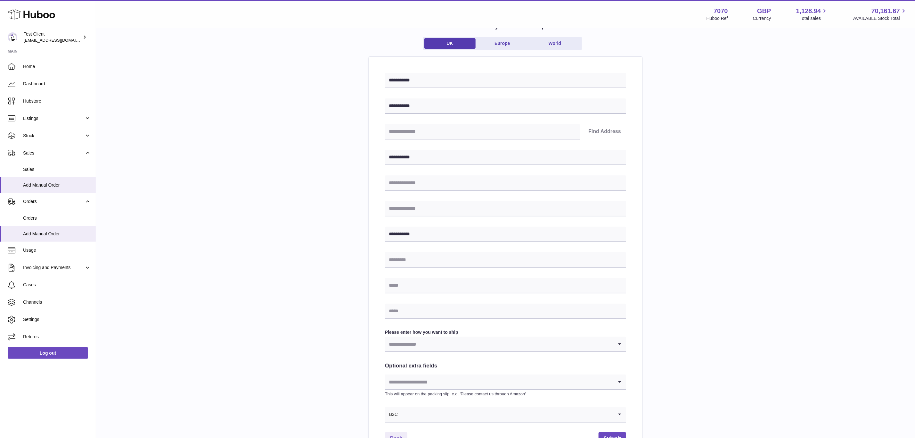 The height and width of the screenshot is (438, 915). Describe the element at coordinates (12, 37) in the screenshot. I see `img: internalAdmin-7070@internal.huboo.com` at that location.